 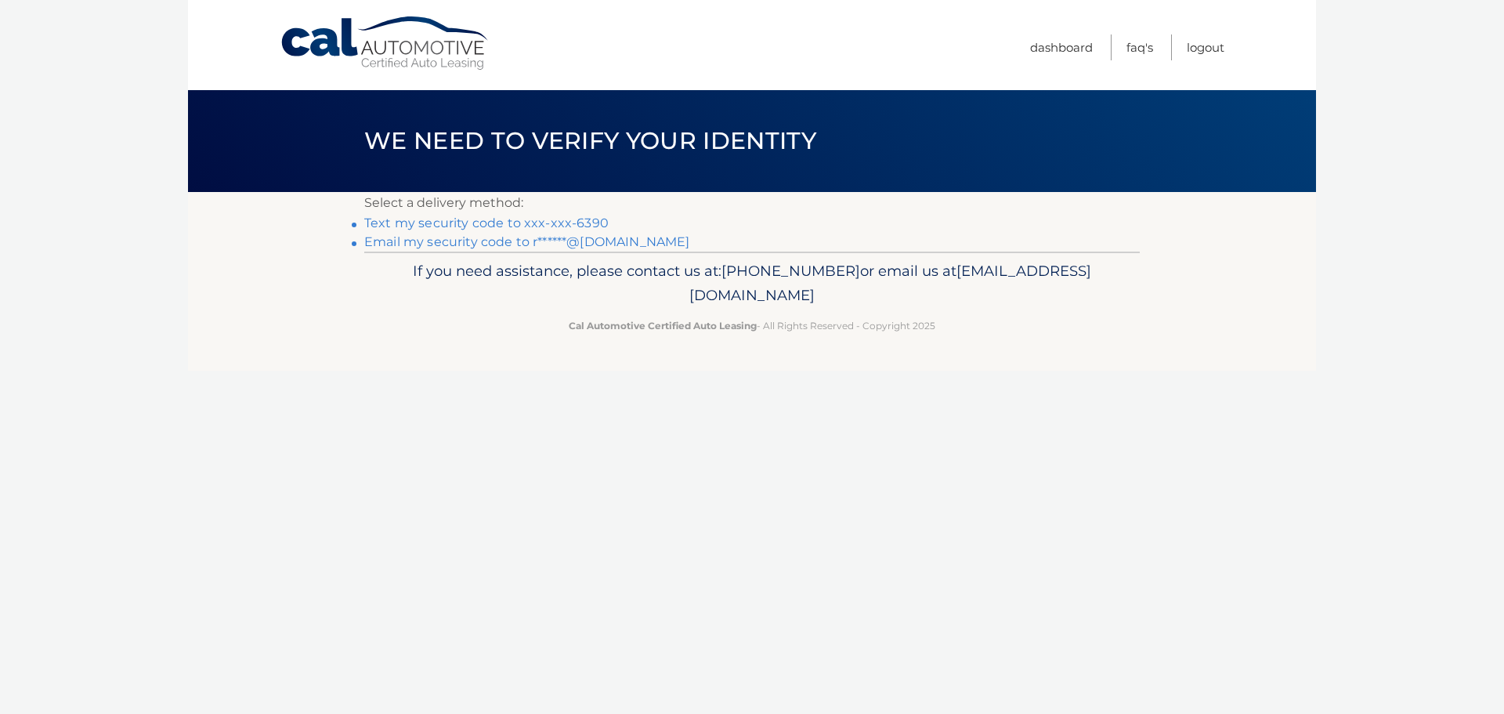 What do you see at coordinates (386, 43) in the screenshot?
I see `a: Cal Automotive` at bounding box center [386, 43].